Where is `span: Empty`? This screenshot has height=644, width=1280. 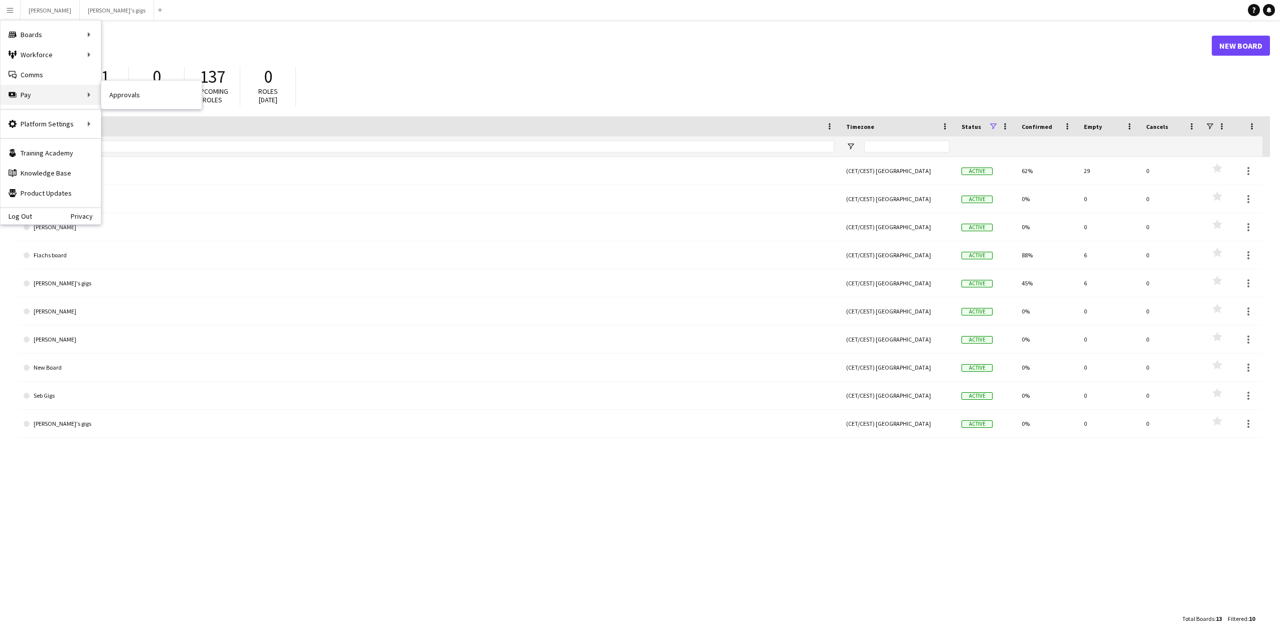
span: Empty is located at coordinates (1093, 126).